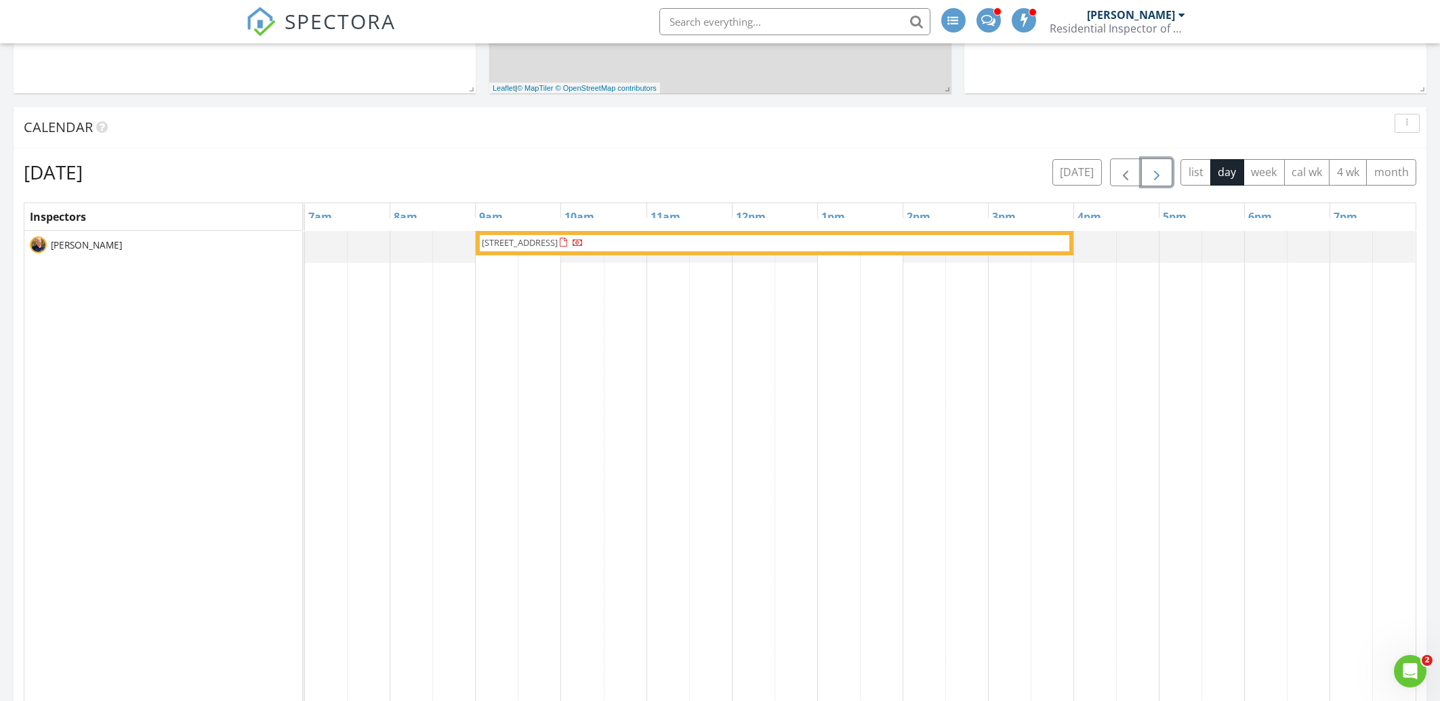  I want to click on a: 12pm, so click(751, 217).